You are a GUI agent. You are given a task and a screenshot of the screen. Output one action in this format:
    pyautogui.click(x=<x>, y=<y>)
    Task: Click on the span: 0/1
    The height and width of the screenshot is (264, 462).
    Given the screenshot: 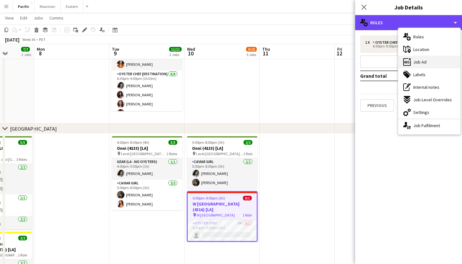 What is the action you would take?
    pyautogui.click(x=247, y=198)
    